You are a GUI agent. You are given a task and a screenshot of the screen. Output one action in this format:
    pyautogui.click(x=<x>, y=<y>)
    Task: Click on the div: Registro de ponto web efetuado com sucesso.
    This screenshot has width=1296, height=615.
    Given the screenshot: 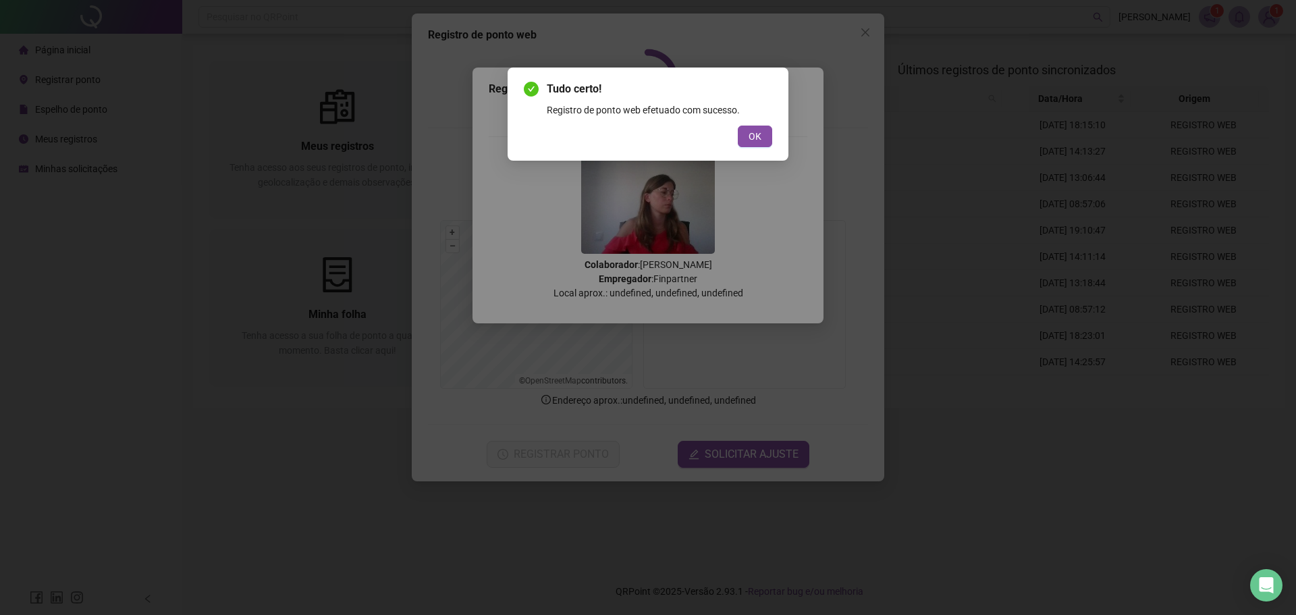 What is the action you would take?
    pyautogui.click(x=660, y=110)
    